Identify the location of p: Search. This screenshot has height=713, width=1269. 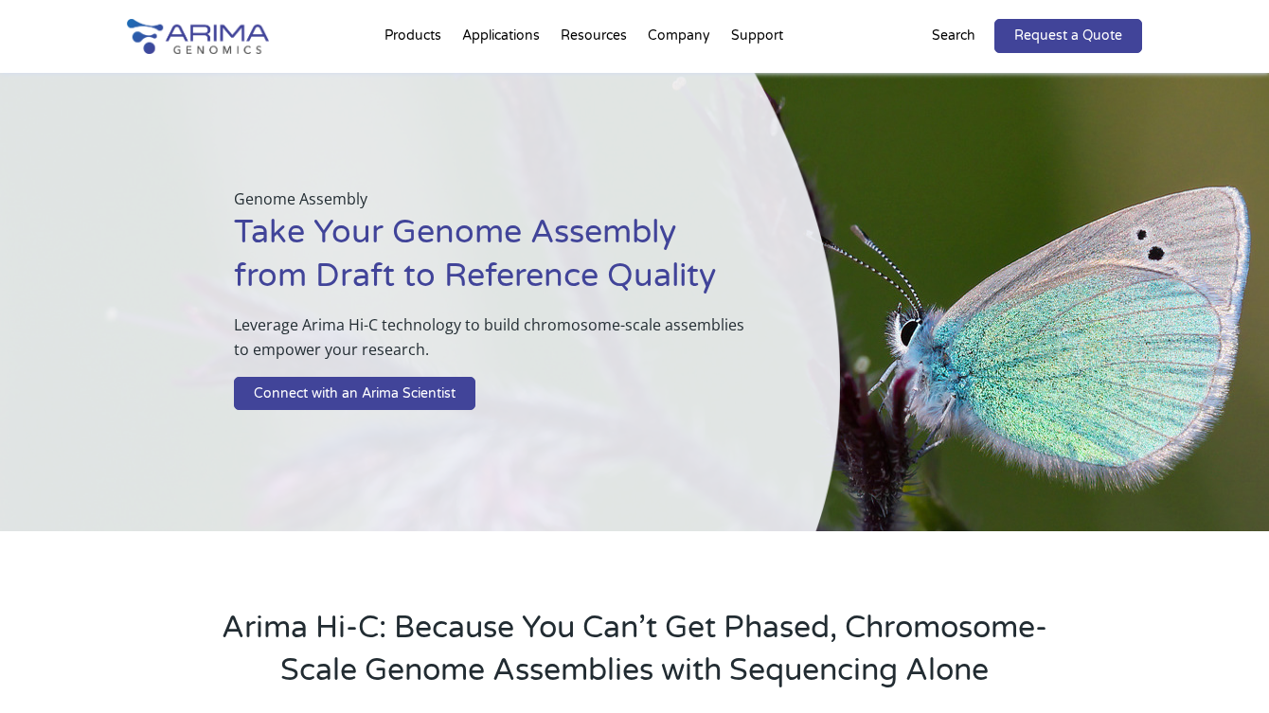
(953, 36).